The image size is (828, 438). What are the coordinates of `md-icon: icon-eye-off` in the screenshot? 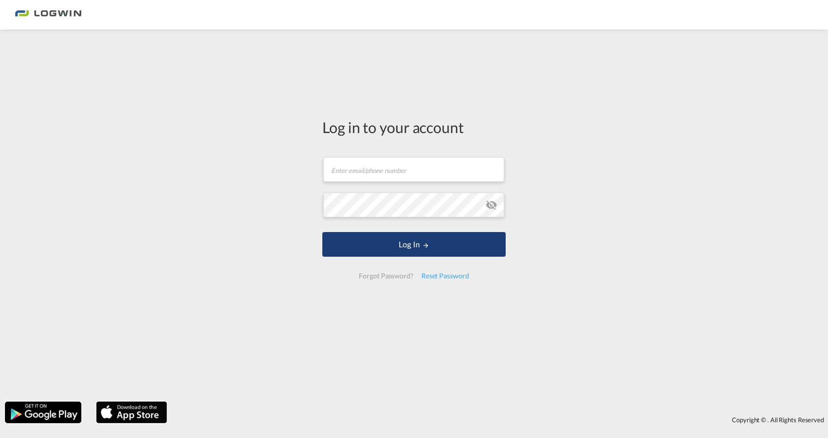 It's located at (492, 205).